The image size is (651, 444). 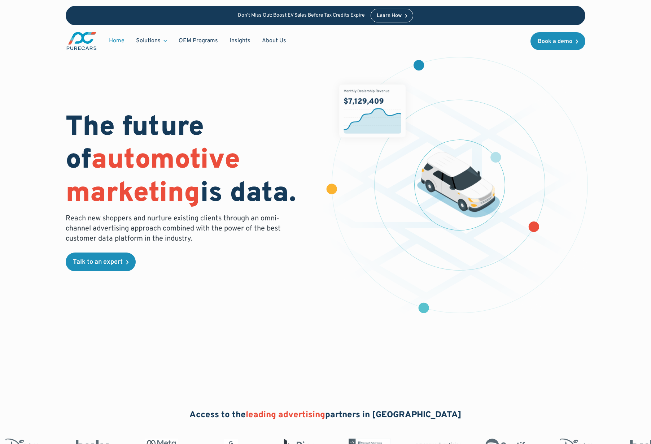 I want to click on a: About Us, so click(x=274, y=41).